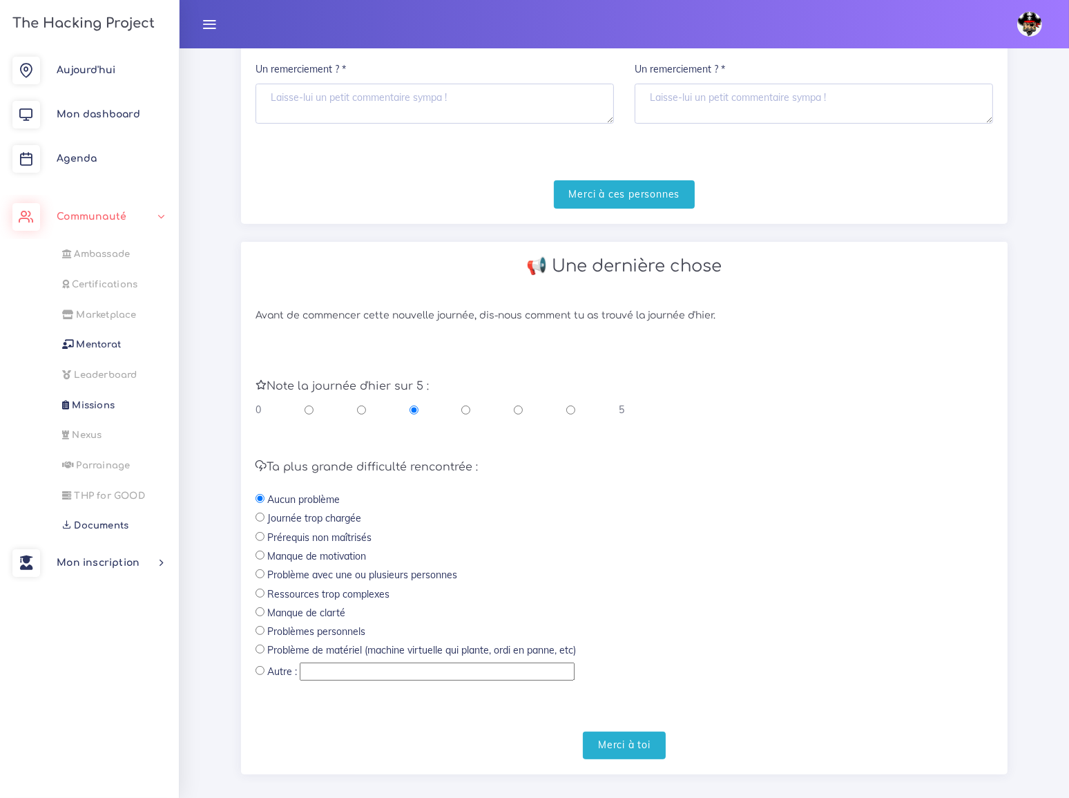 Image resolution: width=1069 pixels, height=798 pixels. Describe the element at coordinates (98, 562) in the screenshot. I see `span: Mon inscription` at that location.